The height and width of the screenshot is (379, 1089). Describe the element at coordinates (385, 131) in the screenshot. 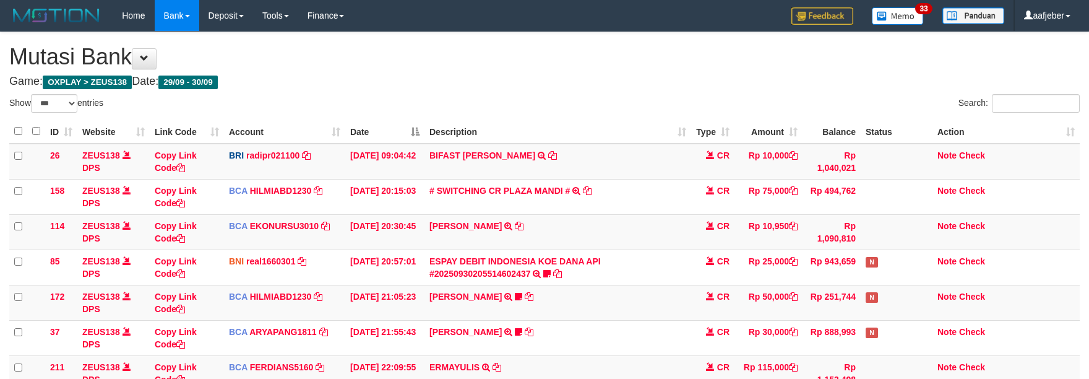

I see `th: Date: activate to sort column descending` at that location.